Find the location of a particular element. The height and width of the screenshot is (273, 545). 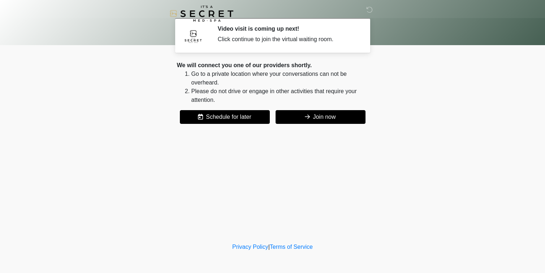

img: It's A Secret Med Spa Logo is located at coordinates (202, 13).